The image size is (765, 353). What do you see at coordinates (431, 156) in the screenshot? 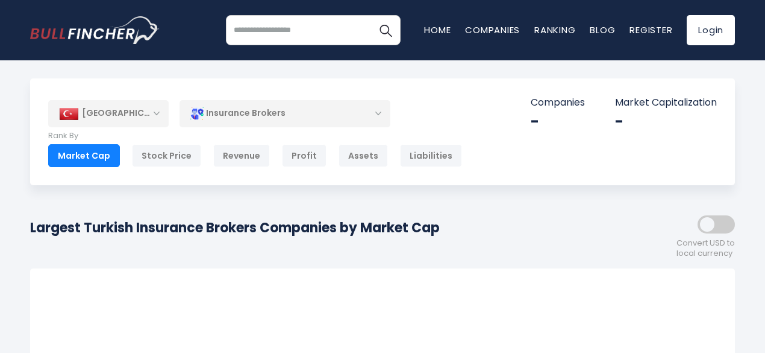
I see `div: Liabilities` at bounding box center [431, 156].